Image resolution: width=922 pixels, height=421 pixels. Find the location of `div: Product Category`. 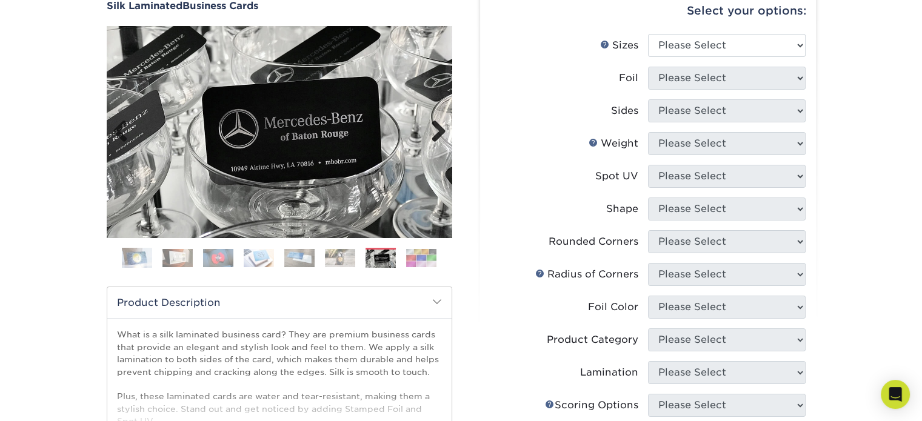

div: Product Category is located at coordinates (592, 340).